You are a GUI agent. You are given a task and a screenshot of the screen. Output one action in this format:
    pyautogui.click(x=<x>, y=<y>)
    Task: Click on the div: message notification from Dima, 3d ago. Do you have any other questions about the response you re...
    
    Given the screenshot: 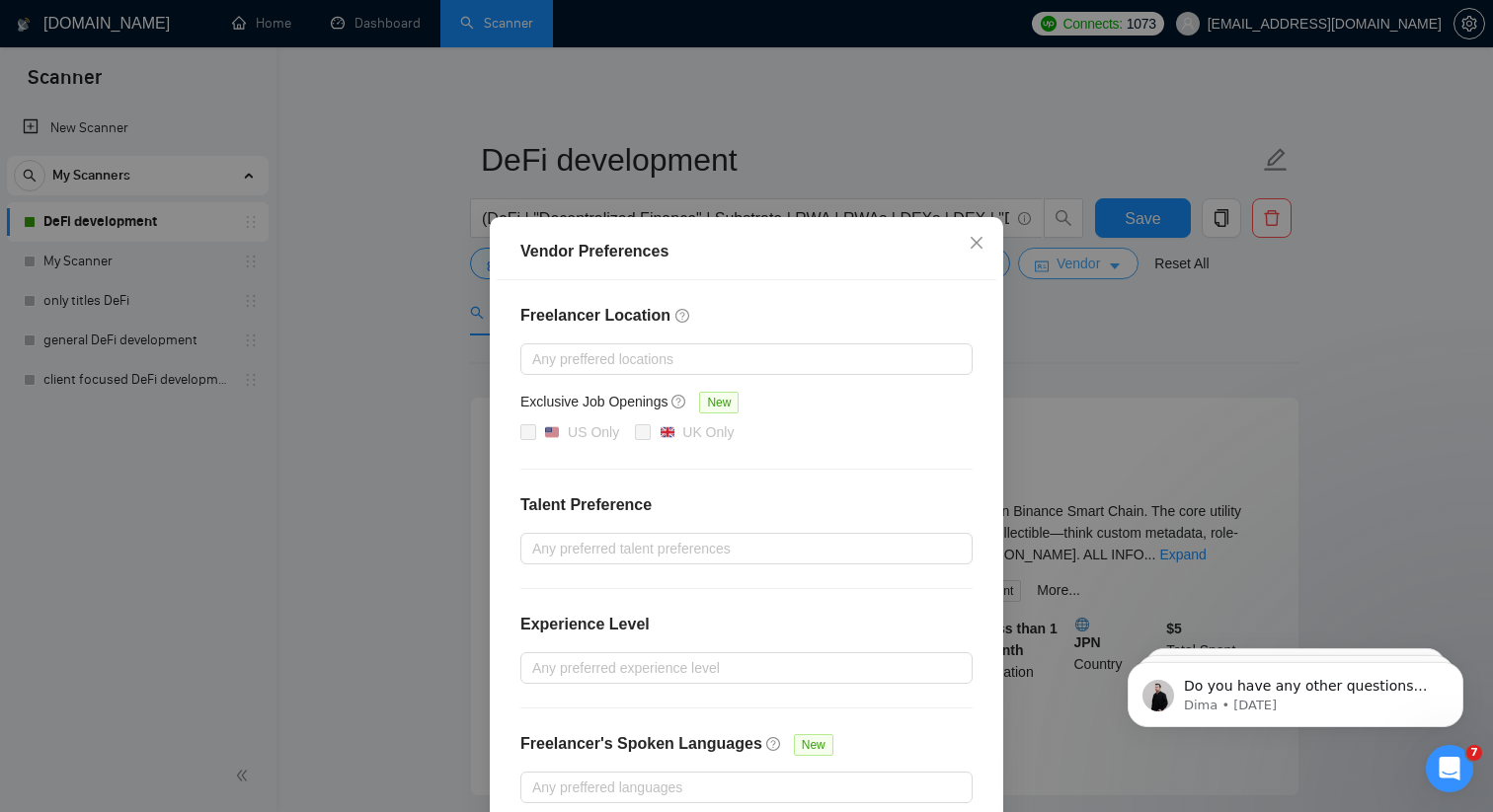 What is the action you would take?
    pyautogui.click(x=198, y=74)
    